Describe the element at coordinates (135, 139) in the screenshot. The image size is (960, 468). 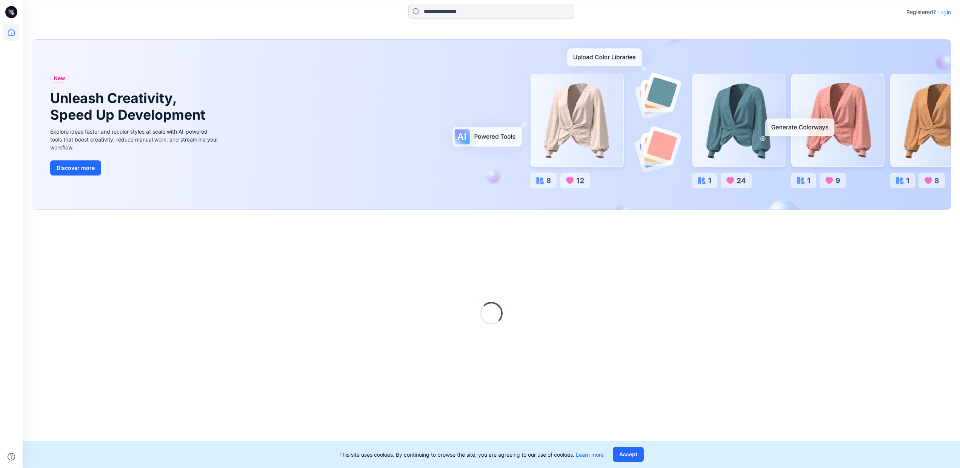
I see `div: Explore ideas faster and recolor styles at scale with AI-powered tools that boost creativity, red...` at that location.